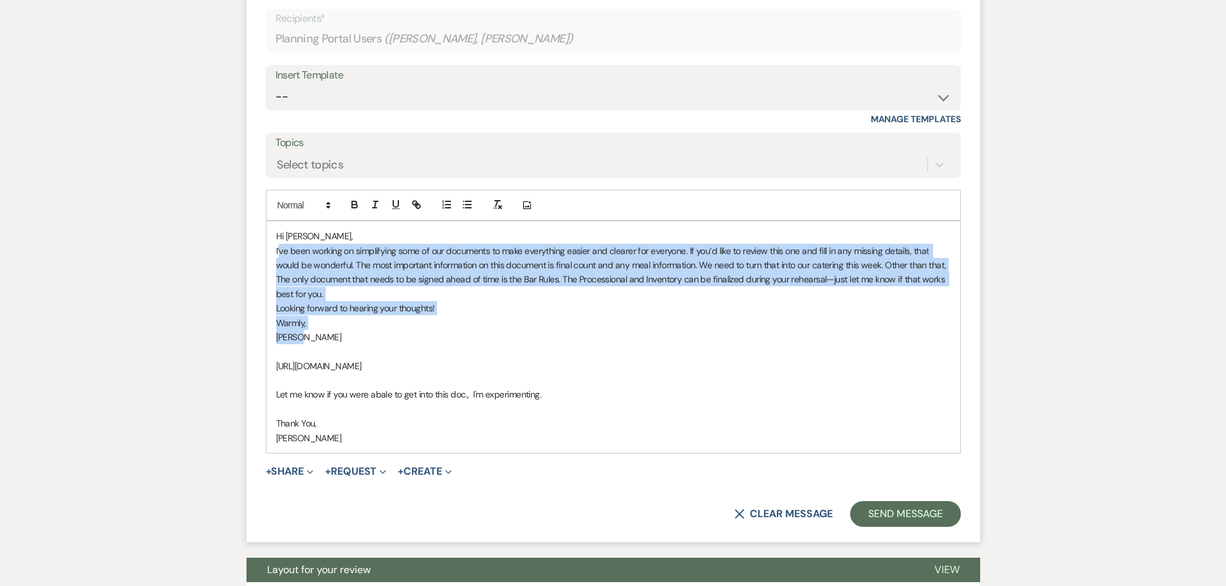 The width and height of the screenshot is (1226, 586). Describe the element at coordinates (613, 143) in the screenshot. I see `label: Topics` at that location.